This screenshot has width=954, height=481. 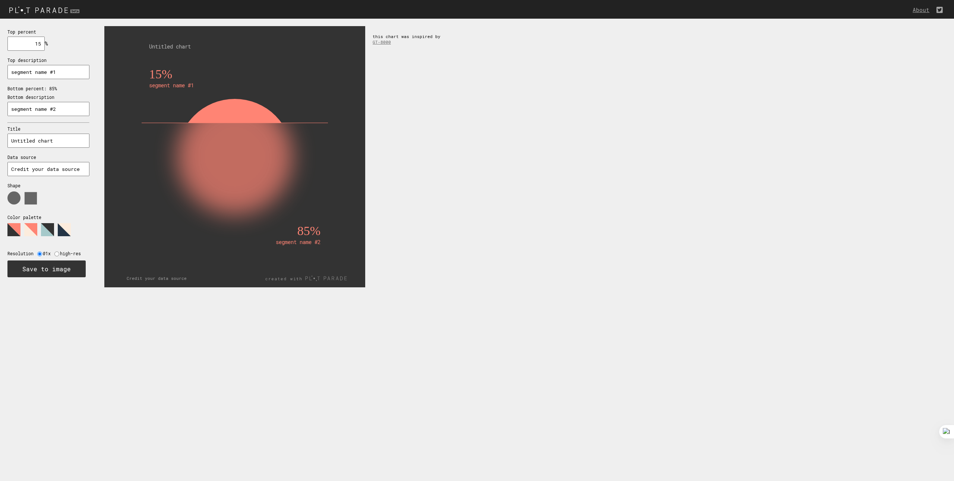 What do you see at coordinates (48, 60) in the screenshot?
I see `p: Top description` at bounding box center [48, 60].